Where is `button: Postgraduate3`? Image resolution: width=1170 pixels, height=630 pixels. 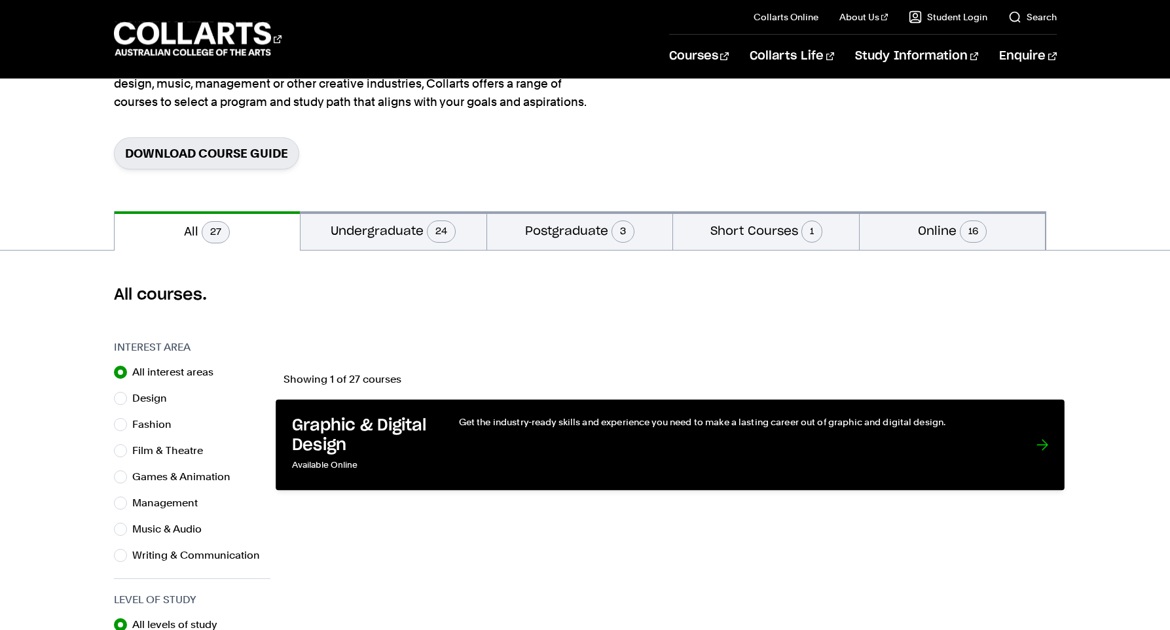
button: Postgraduate3 is located at coordinates (580, 230).